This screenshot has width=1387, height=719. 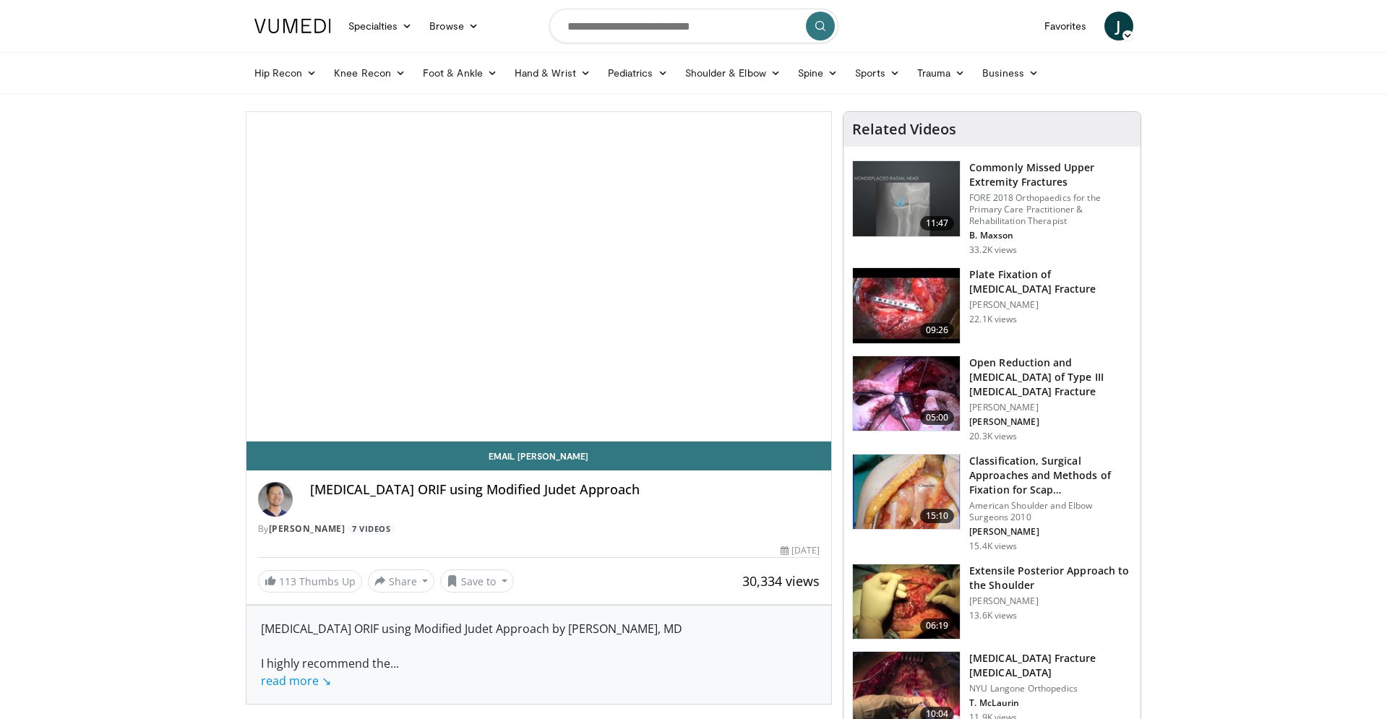 I want to click on img: marra_0_1.png.150x105_q85_crop-smart_upscale.jpg, so click(x=906, y=492).